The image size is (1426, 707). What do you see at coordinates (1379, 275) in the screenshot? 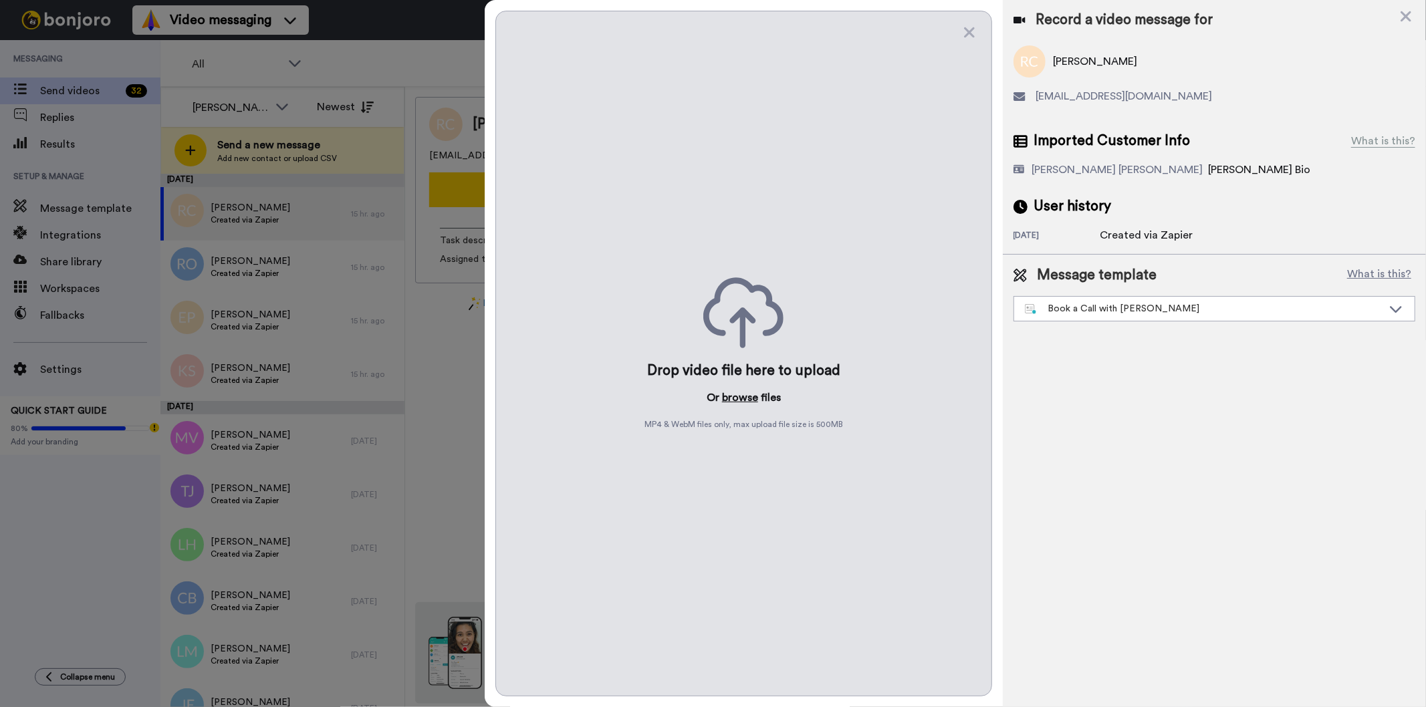
I see `button: What is this?` at bounding box center [1379, 275].